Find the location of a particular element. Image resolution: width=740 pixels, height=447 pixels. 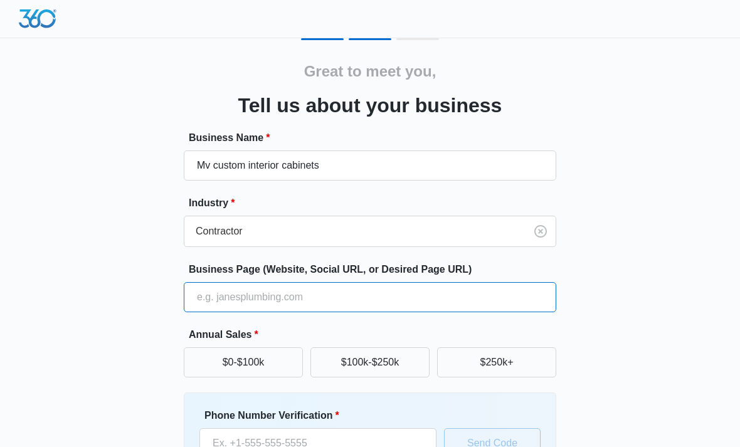

button: $250k+ is located at coordinates (496, 362).